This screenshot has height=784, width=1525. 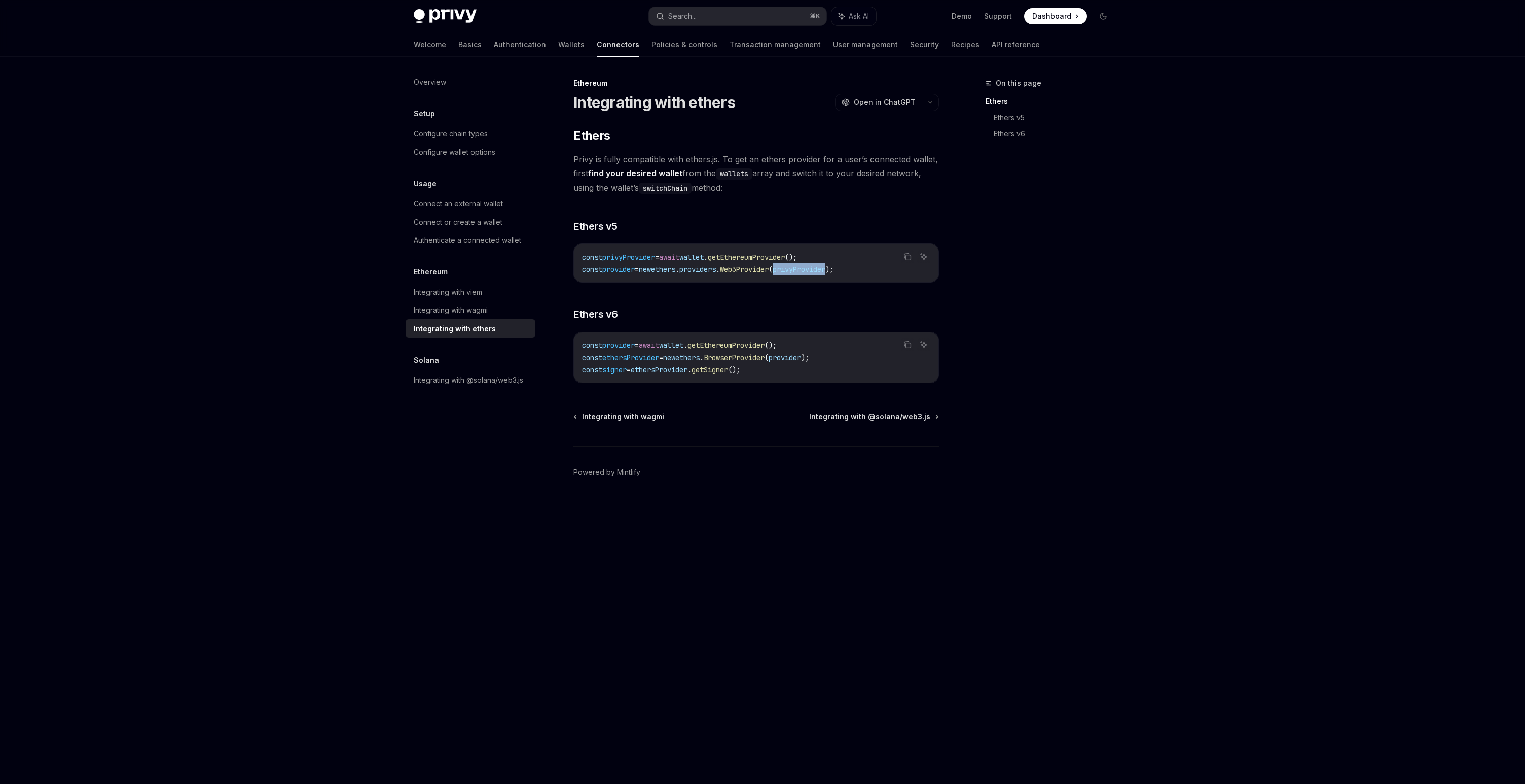 I want to click on a: find your desired wallet, so click(x=635, y=173).